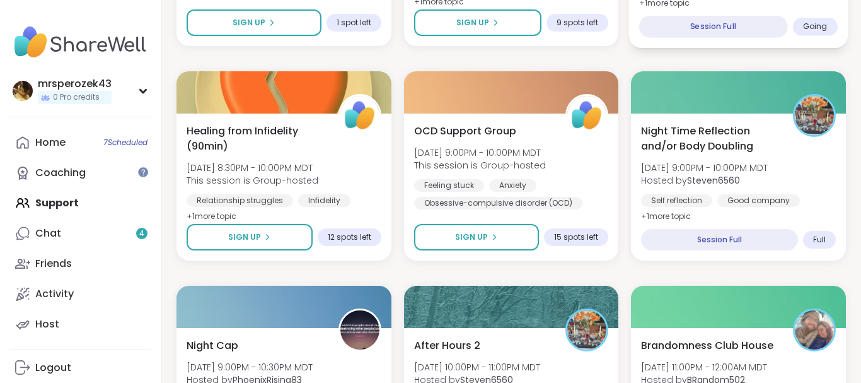  I want to click on span: Healing from Infidelity (90min), so click(255, 139).